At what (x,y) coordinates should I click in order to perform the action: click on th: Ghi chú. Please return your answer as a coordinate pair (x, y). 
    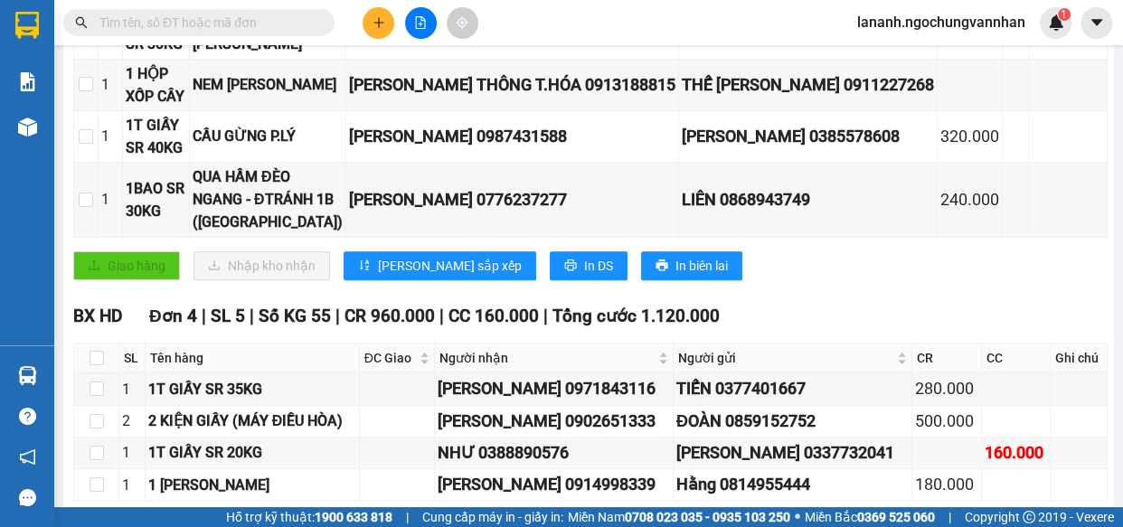
    Looking at the image, I should click on (1079, 358).